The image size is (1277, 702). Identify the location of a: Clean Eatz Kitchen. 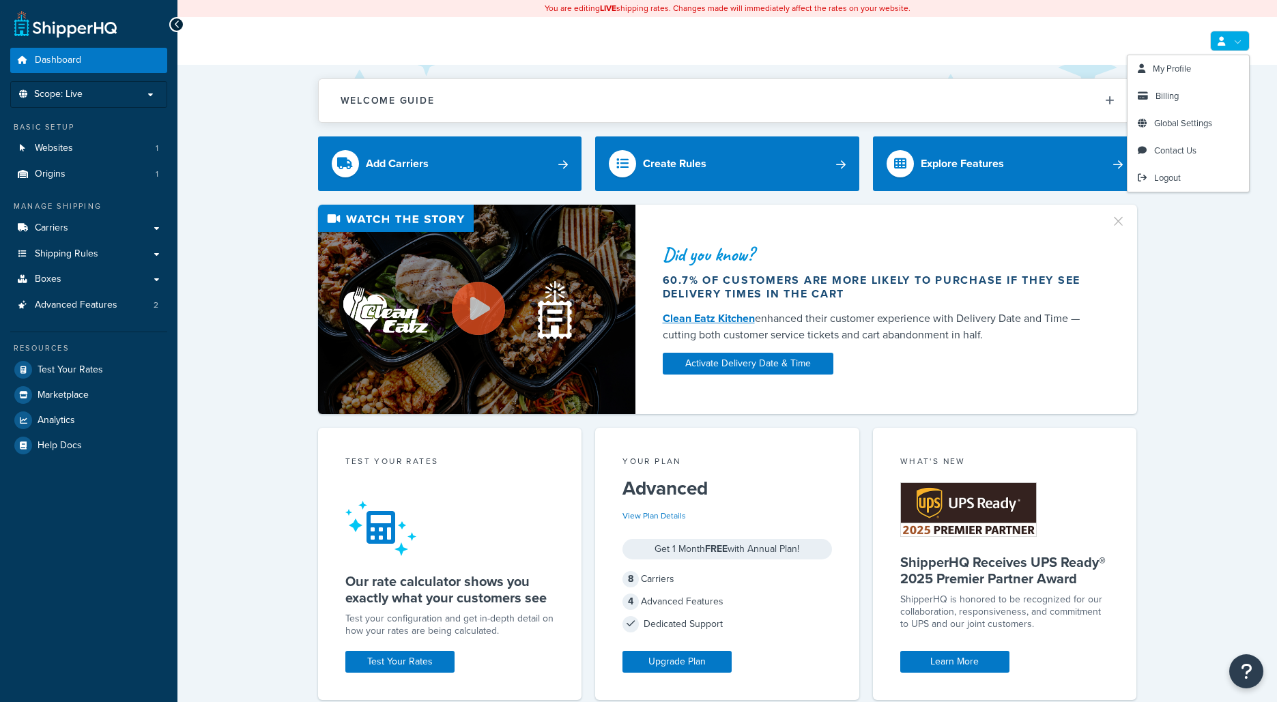
(709, 318).